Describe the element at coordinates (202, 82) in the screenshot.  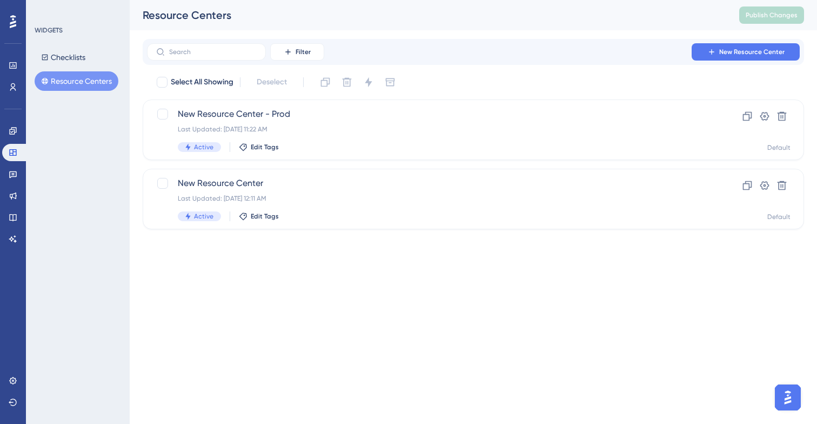
I see `span: Select All Showing` at that location.